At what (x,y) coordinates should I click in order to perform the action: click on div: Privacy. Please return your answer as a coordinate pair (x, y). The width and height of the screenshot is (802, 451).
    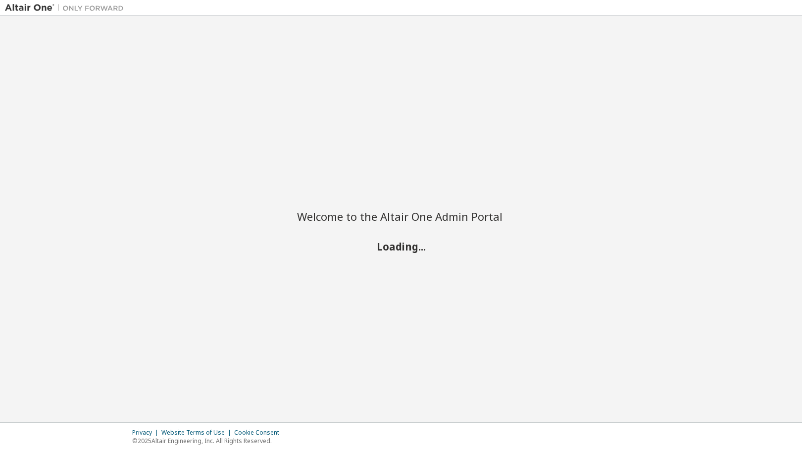
    Looking at the image, I should click on (147, 433).